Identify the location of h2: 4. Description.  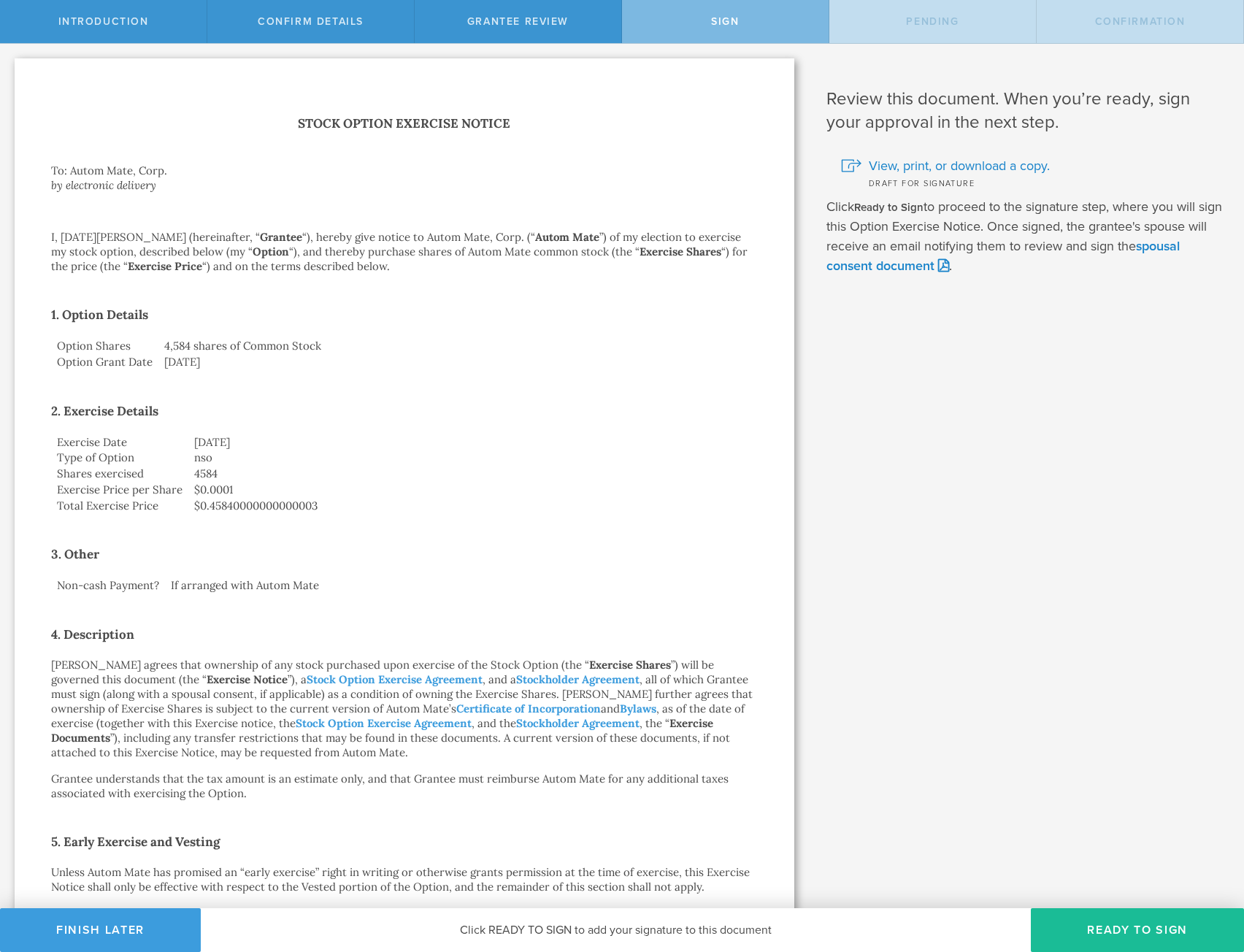
(405, 634).